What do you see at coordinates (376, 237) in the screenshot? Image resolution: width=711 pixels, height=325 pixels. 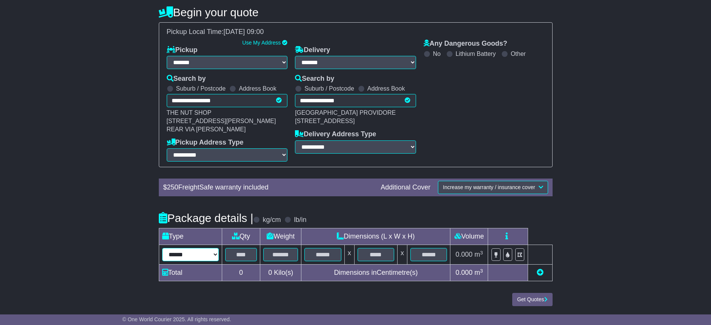 I see `td: Dimensions (L x W x H)` at bounding box center [376, 237].